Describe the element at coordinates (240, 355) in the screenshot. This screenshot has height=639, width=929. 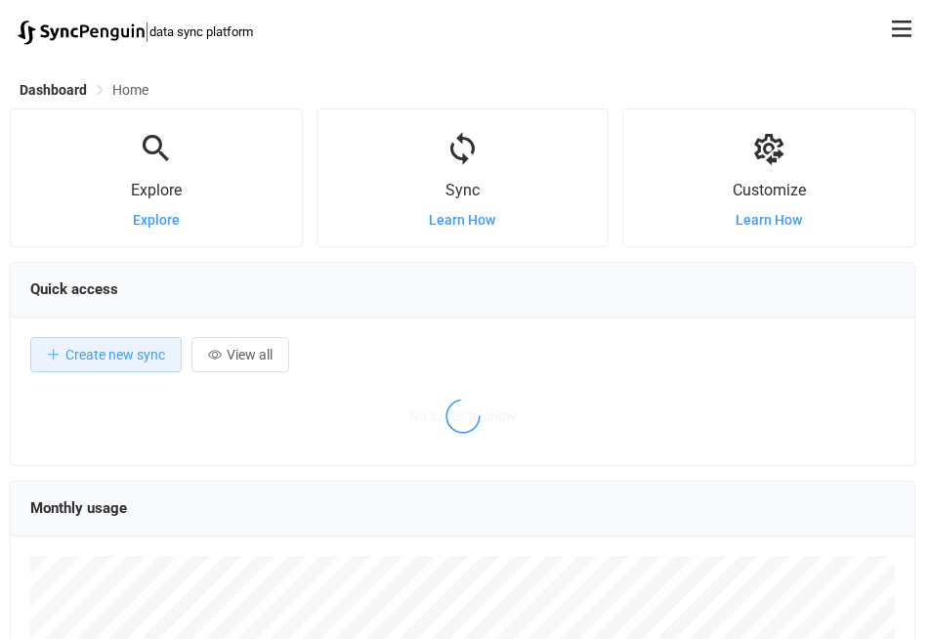
I see `button: View all` at that location.